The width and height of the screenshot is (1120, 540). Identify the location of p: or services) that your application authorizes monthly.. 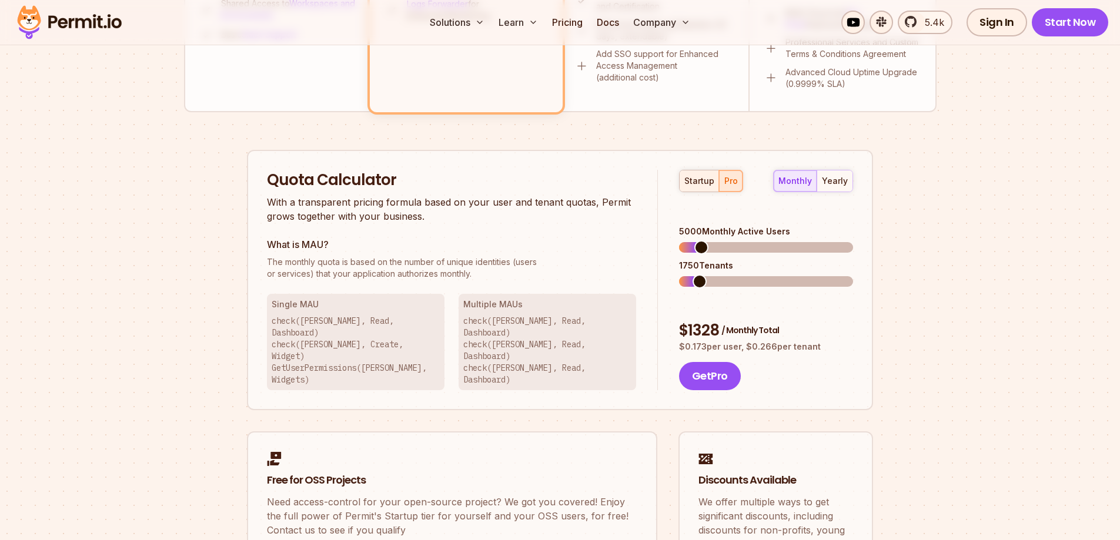
(451, 268).